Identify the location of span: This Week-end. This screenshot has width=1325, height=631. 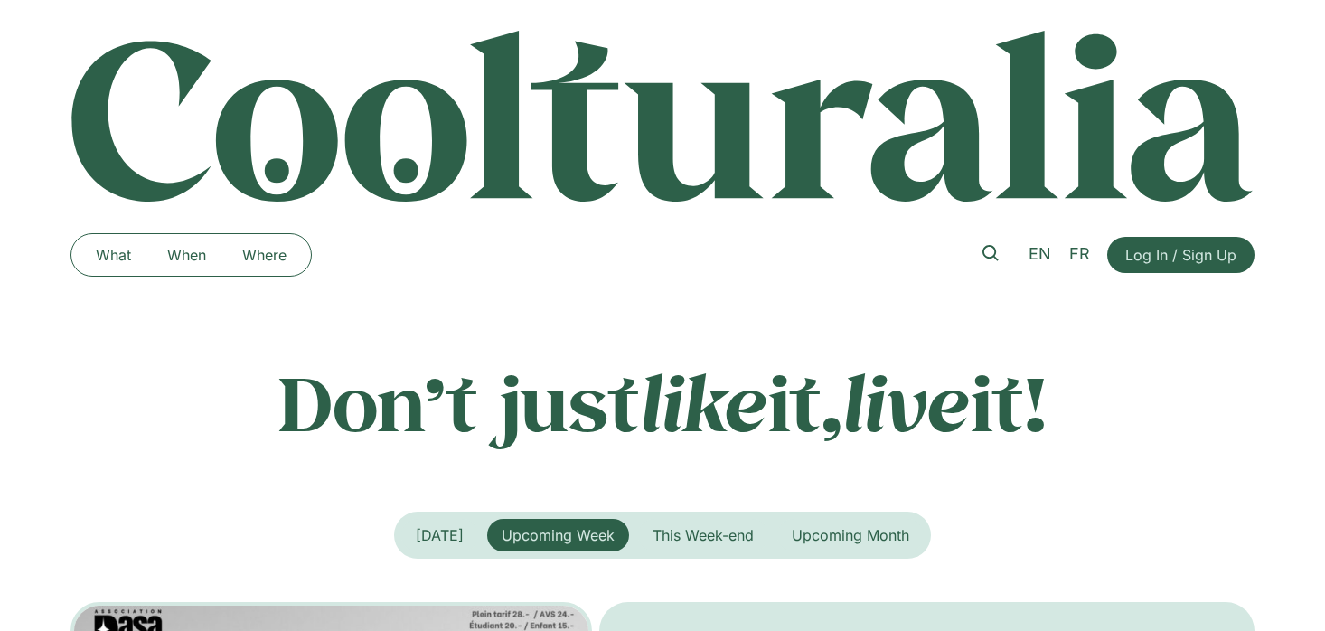
(703, 535).